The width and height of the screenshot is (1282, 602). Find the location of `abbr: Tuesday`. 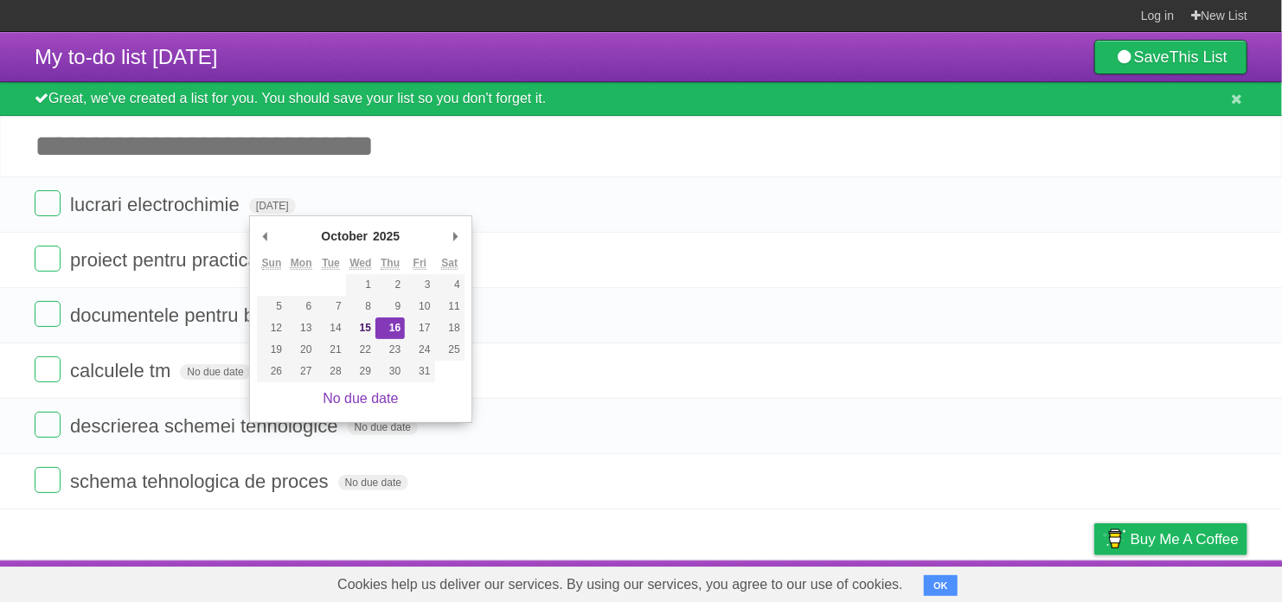

abbr: Tuesday is located at coordinates (330, 263).